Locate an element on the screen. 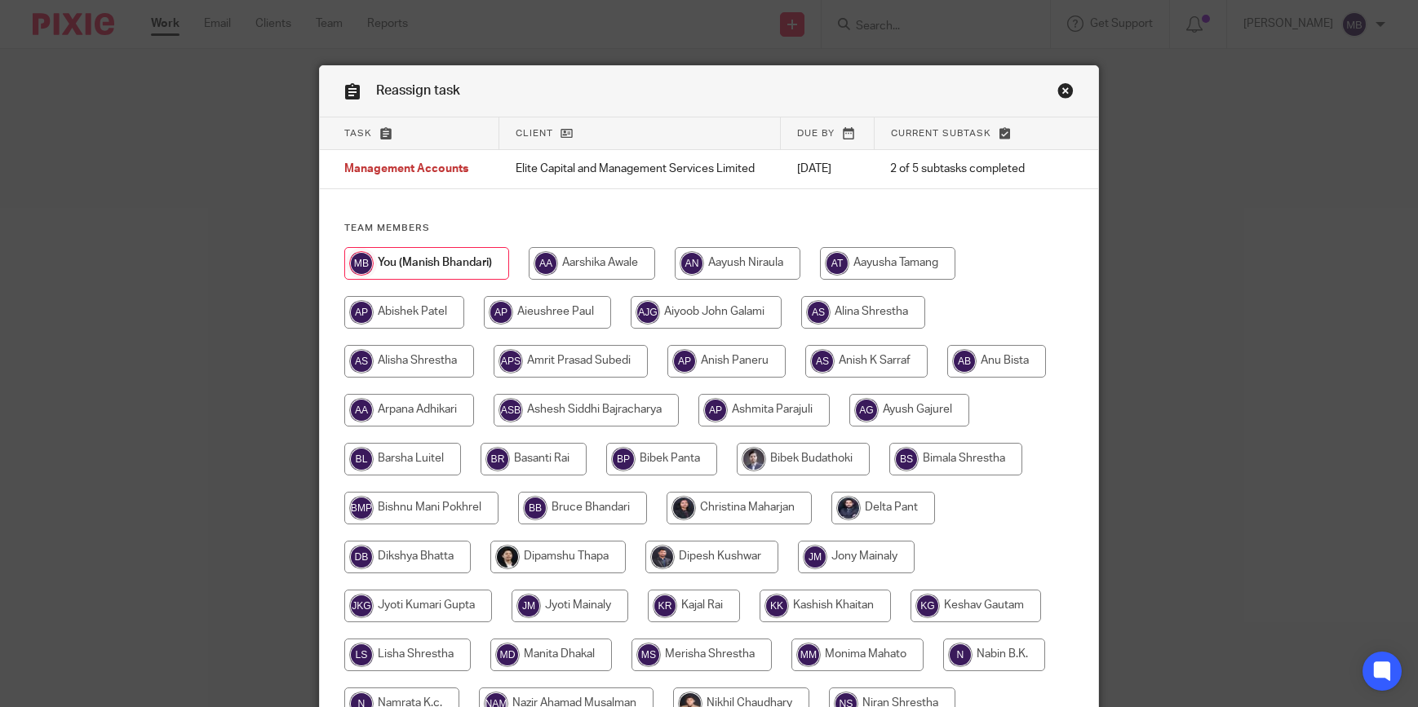 The width and height of the screenshot is (1418, 707). span: Reassign task is located at coordinates (418, 91).